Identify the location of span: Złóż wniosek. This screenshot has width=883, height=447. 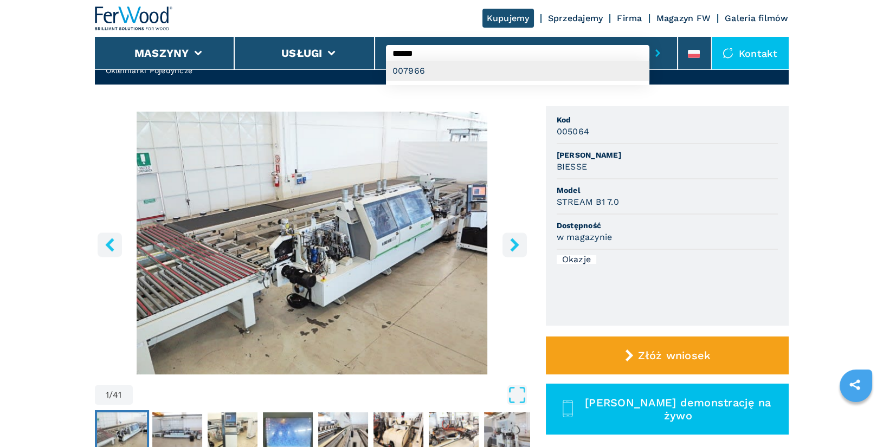
(674, 356).